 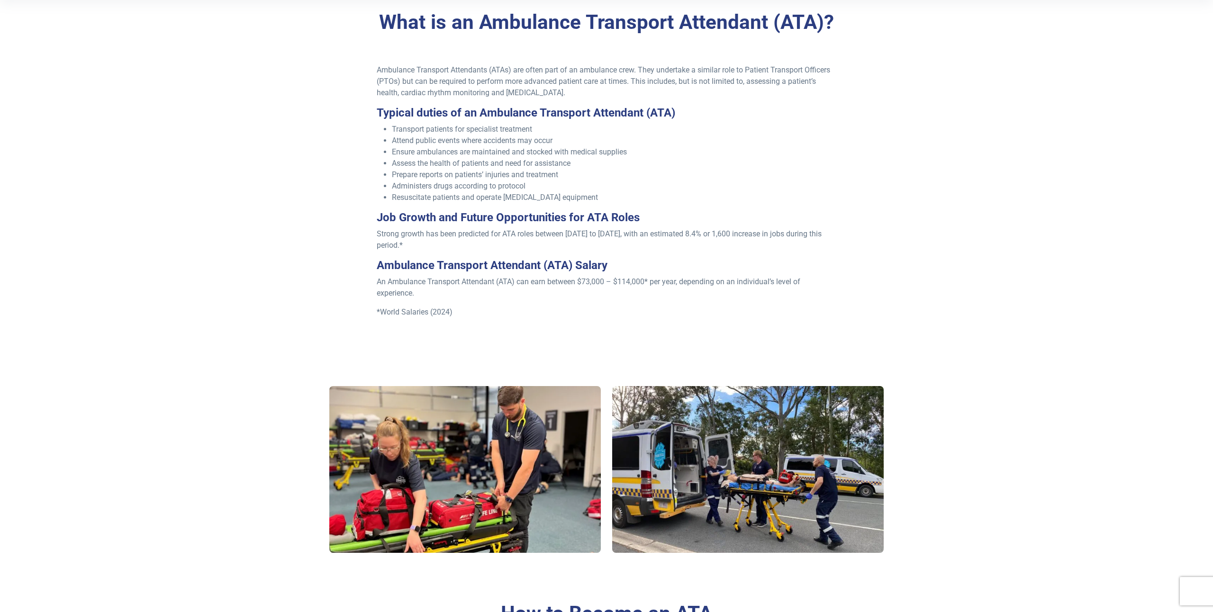 I want to click on li: Assess the health of patients and need for assistance, so click(x=614, y=163).